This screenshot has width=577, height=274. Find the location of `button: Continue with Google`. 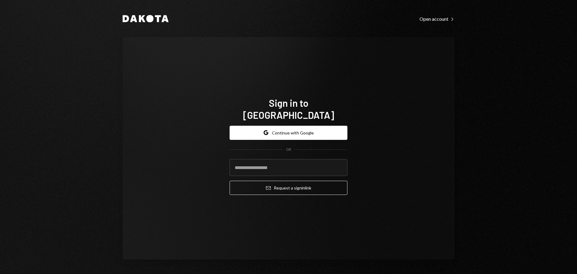

button: Continue with Google is located at coordinates (288, 132).